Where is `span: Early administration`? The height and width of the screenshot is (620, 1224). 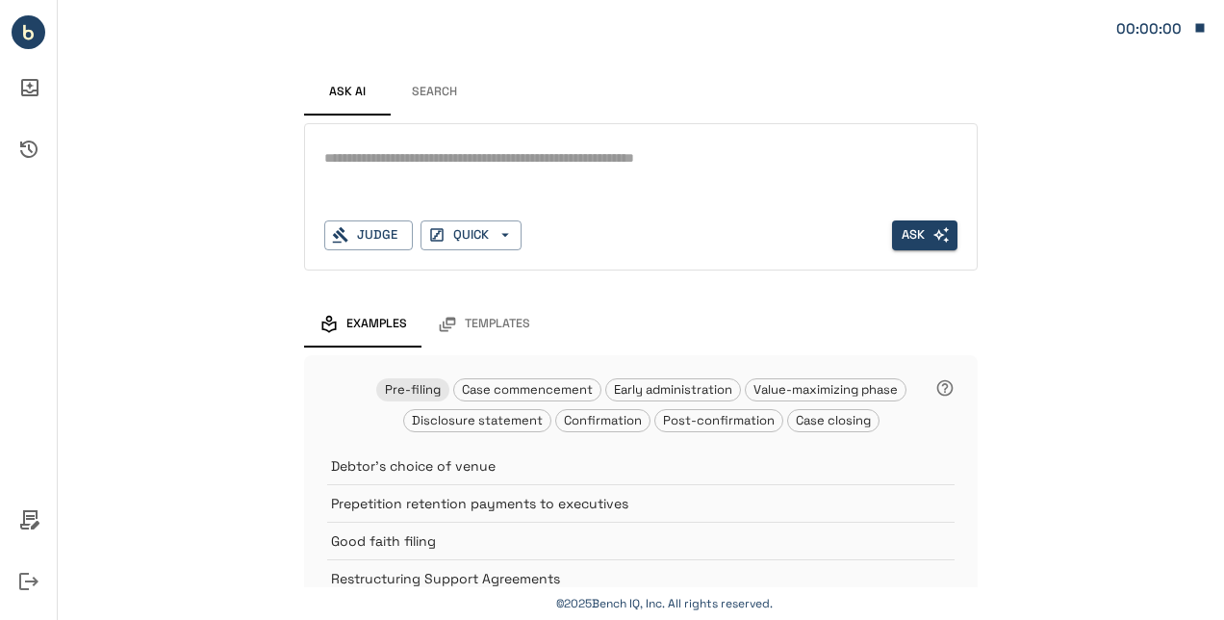
span: Early administration is located at coordinates (673, 389).